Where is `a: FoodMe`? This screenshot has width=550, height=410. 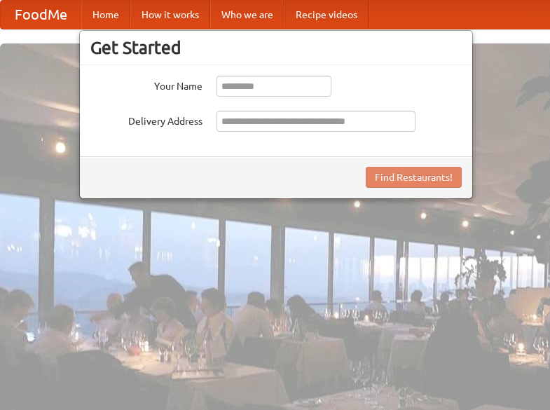
a: FoodMe is located at coordinates (41, 15).